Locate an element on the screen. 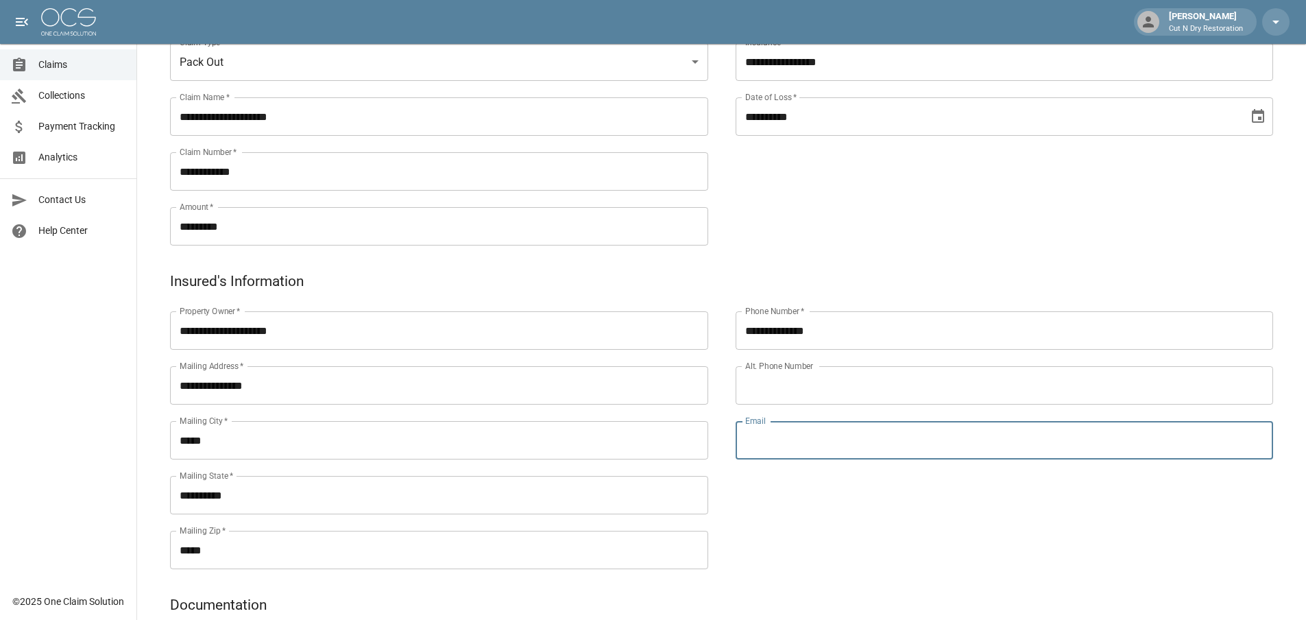  span: Claims is located at coordinates (82, 64).